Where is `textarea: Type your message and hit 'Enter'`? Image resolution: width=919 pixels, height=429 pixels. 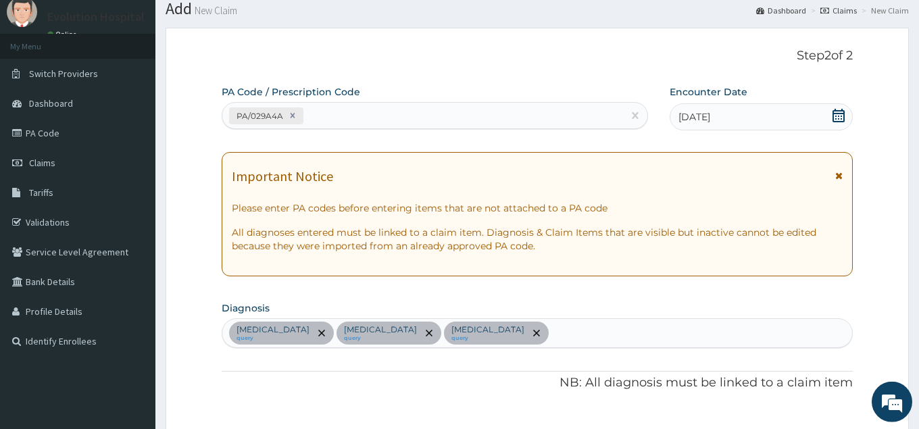 textarea: Type your message and hit 'Enter' is located at coordinates (132, 309).